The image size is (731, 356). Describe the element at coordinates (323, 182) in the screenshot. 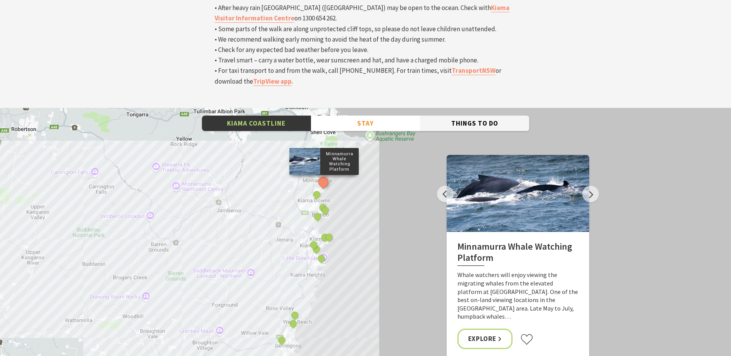

I see `button: See detail about Minnamurra Whale Watching Platform` at that location.